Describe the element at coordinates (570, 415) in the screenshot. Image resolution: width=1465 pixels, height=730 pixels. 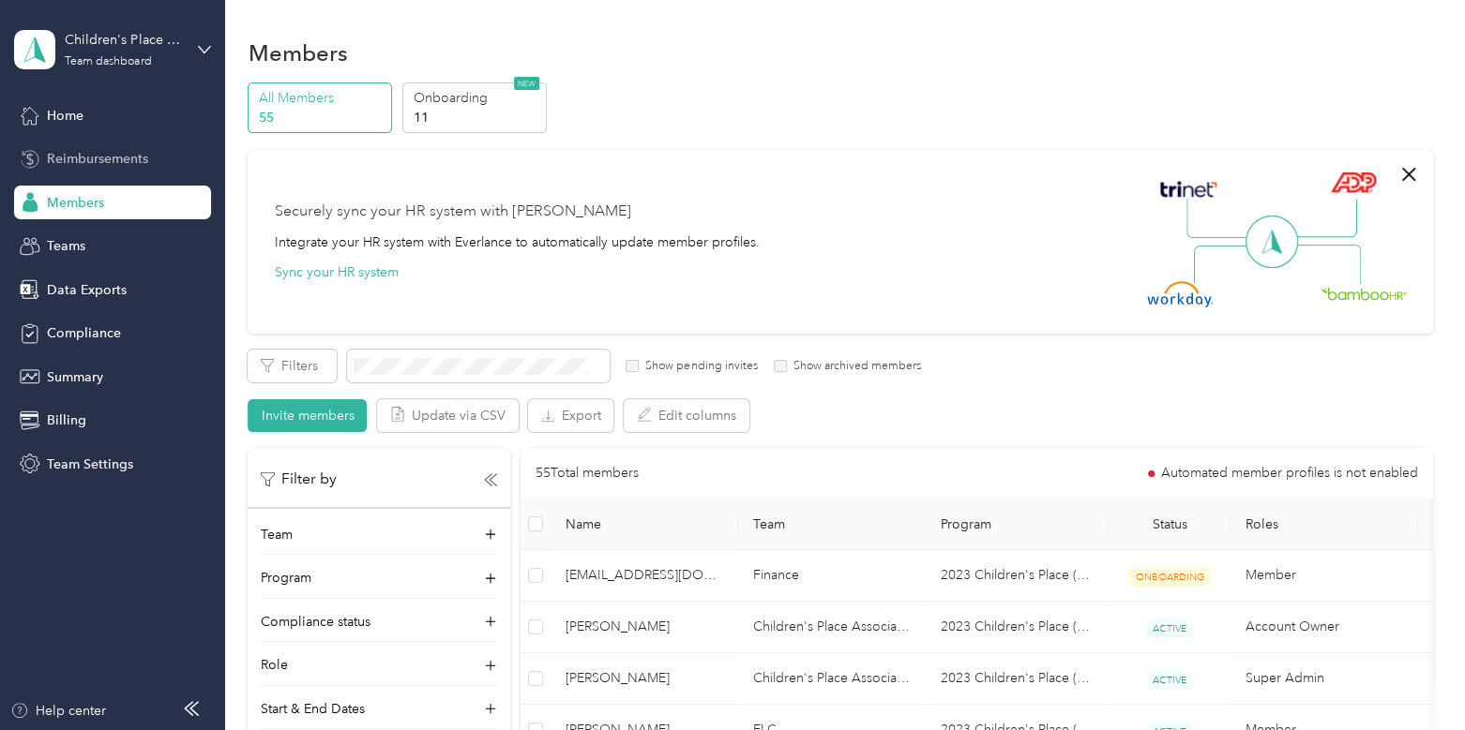
I see `button: Export` at that location.